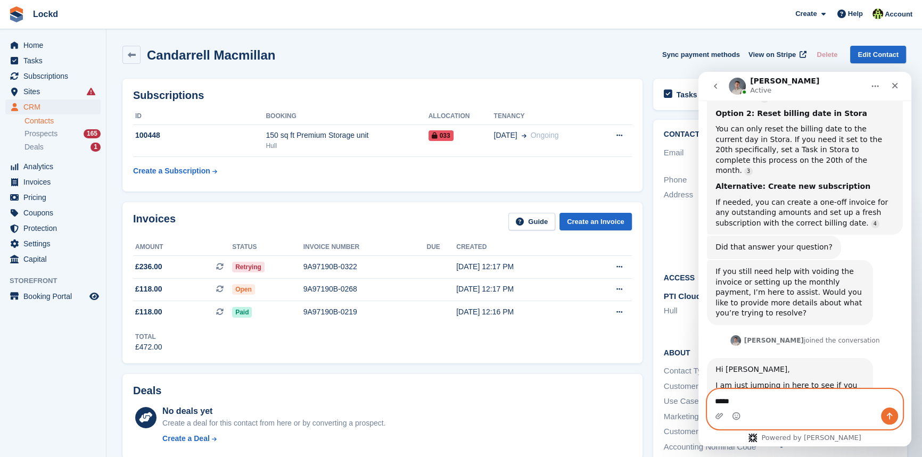 The width and height of the screenshot is (922, 457). Describe the element at coordinates (441, 248) in the screenshot. I see `th: Due` at that location.